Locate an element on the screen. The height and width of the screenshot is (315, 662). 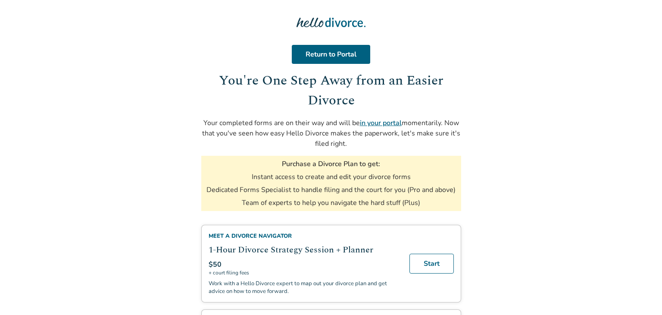
h1: You're One Step Away from an Easier Divorce is located at coordinates (331, 91).